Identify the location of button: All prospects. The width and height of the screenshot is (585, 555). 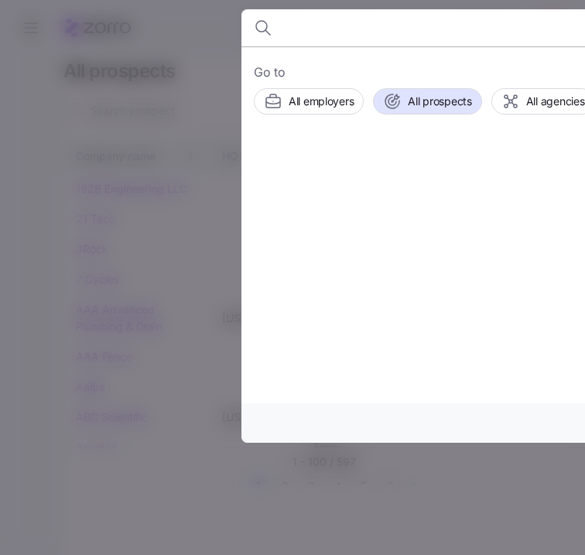
(427, 101).